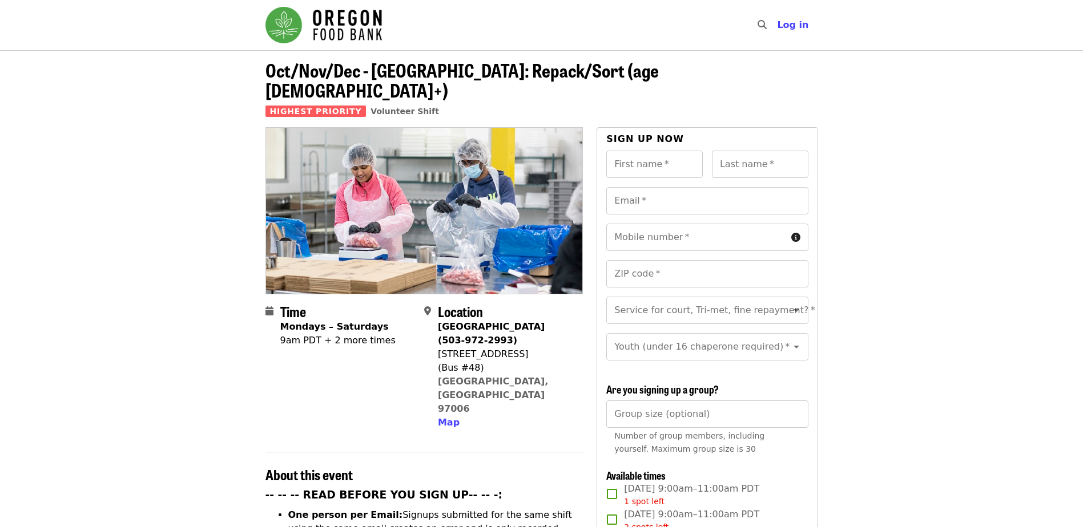  I want to click on img: Oct/Nov/Dec - Beaverton: Repack/Sort (age 10+) organized by Oregon Food Bank, so click(424, 211).